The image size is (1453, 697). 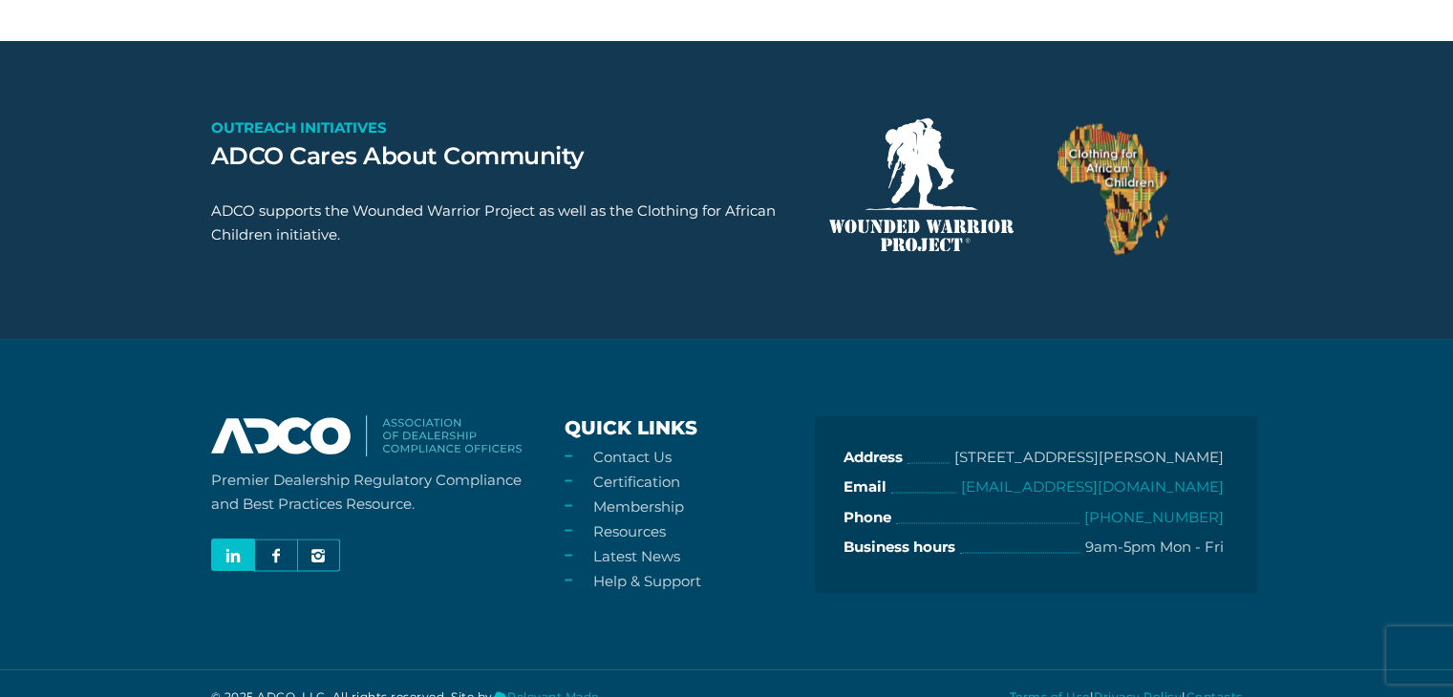 What do you see at coordinates (899, 546) in the screenshot?
I see `b: Business hours` at bounding box center [899, 546].